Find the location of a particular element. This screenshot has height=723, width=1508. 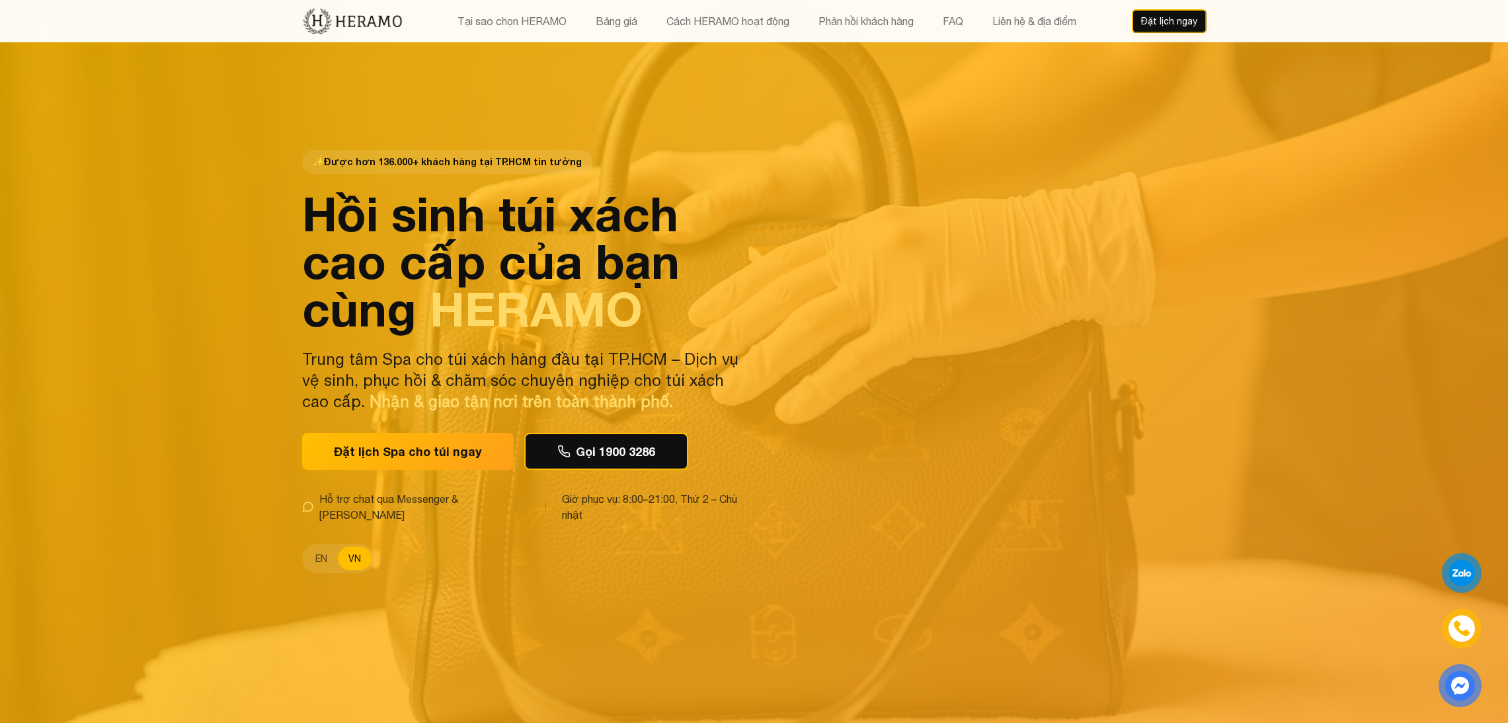

button: EN is located at coordinates (321, 559).